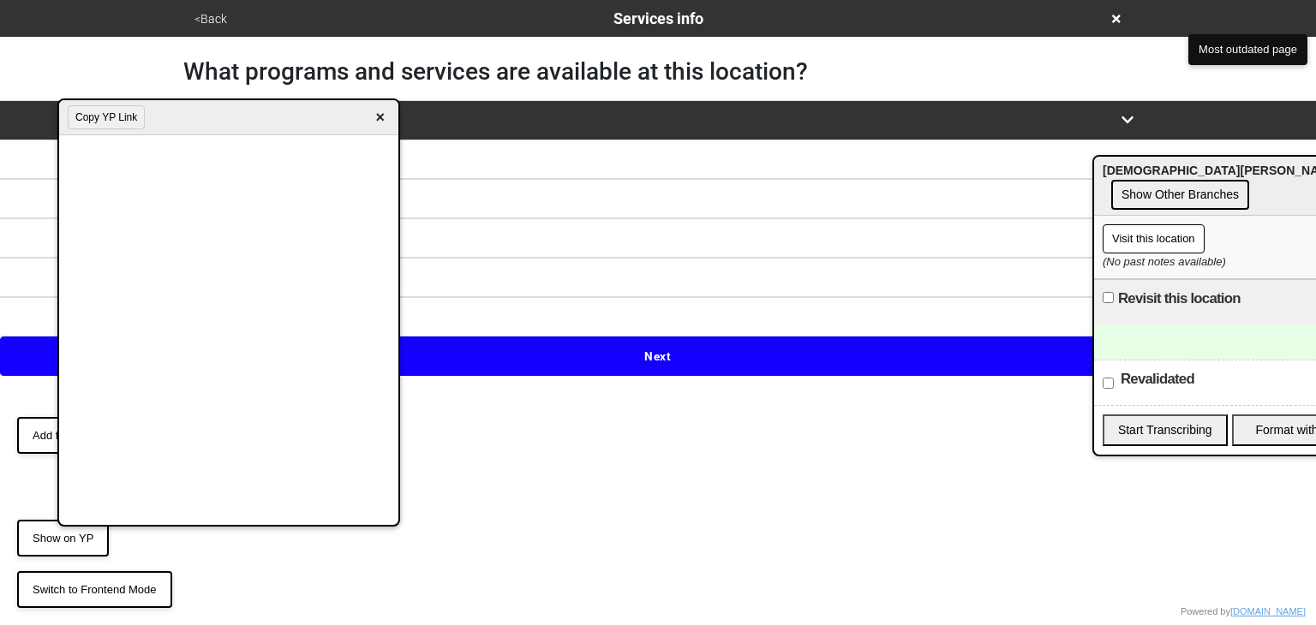 The width and height of the screenshot is (1316, 625). I want to click on div: Powered by, so click(1243, 612).